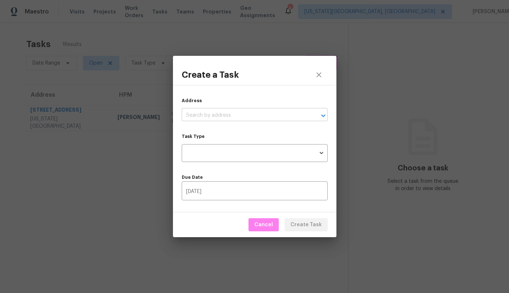  What do you see at coordinates (192, 101) in the screenshot?
I see `label: Address` at bounding box center [192, 101].